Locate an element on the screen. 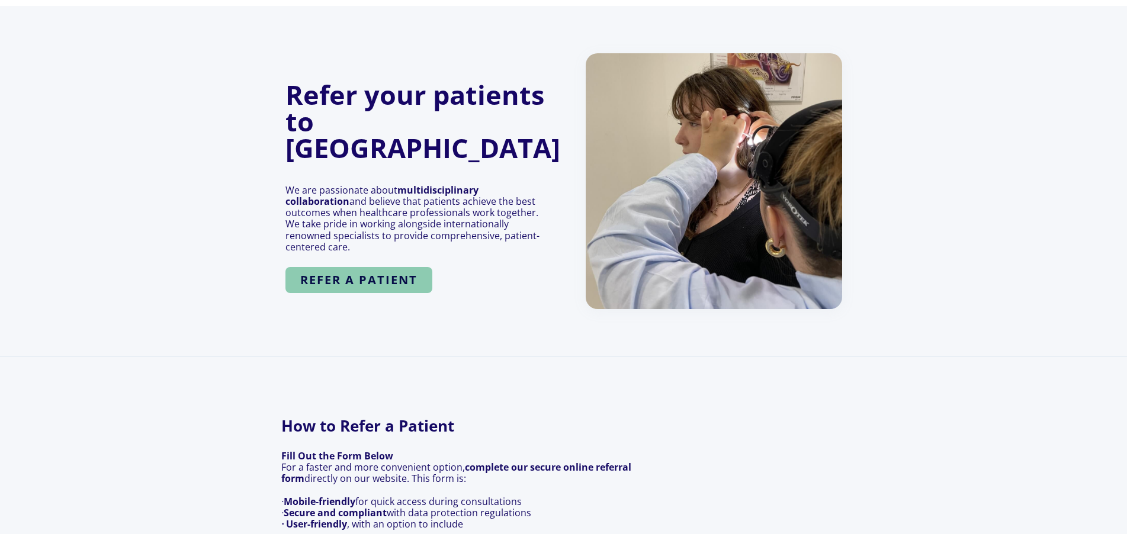 This screenshot has height=534, width=1127. strong: Fill Out the Form Below is located at coordinates (337, 456).